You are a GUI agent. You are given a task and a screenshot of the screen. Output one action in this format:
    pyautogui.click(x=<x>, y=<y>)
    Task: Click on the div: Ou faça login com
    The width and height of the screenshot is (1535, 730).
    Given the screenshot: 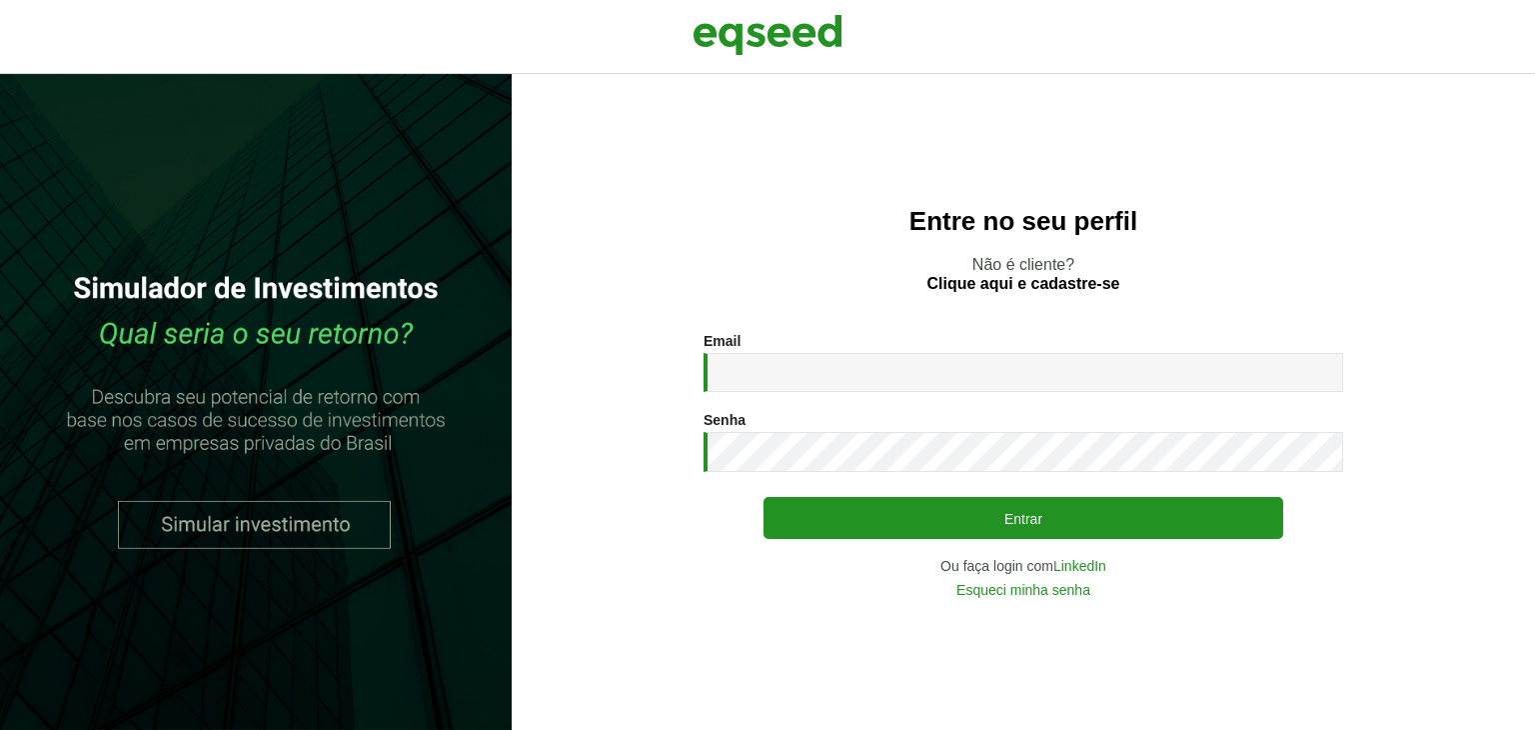 What is the action you would take?
    pyautogui.click(x=1023, y=566)
    